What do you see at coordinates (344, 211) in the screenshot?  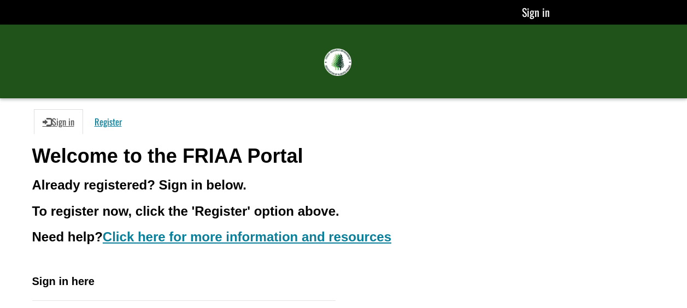 I see `h3: To register now, click the 'Register' option above.` at bounding box center [344, 211].